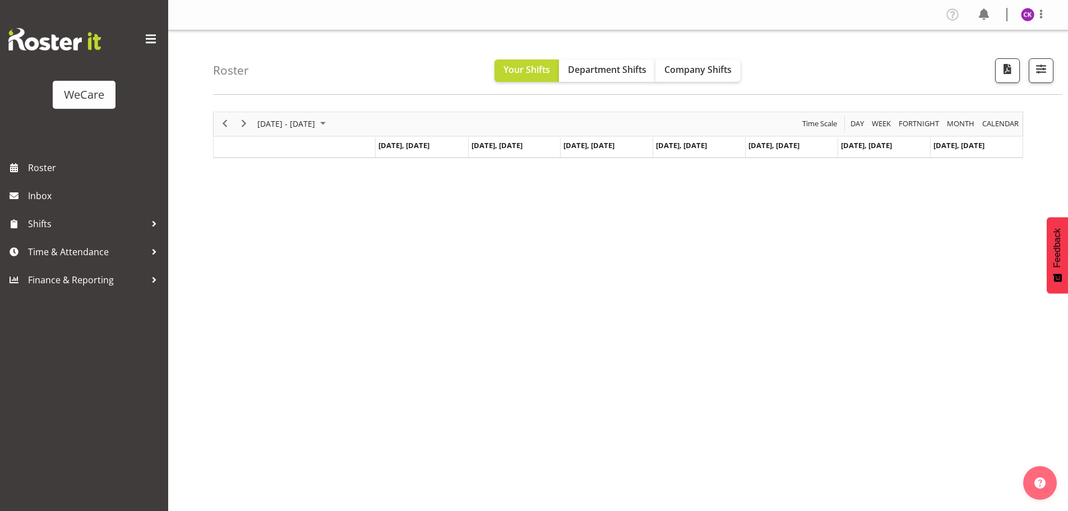 The image size is (1068, 511). Describe the element at coordinates (919, 123) in the screenshot. I see `span: Fortnight` at that location.